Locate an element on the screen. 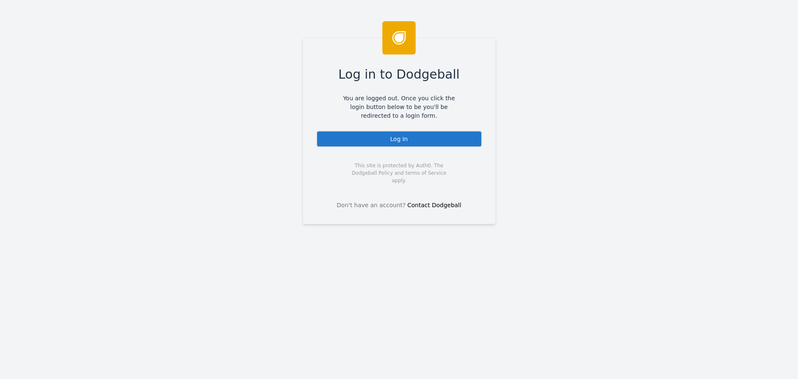 The image size is (798, 379). span: This site is protected by Auth0. The Dodgeball Policy and terms of Service apply. is located at coordinates (399, 173).